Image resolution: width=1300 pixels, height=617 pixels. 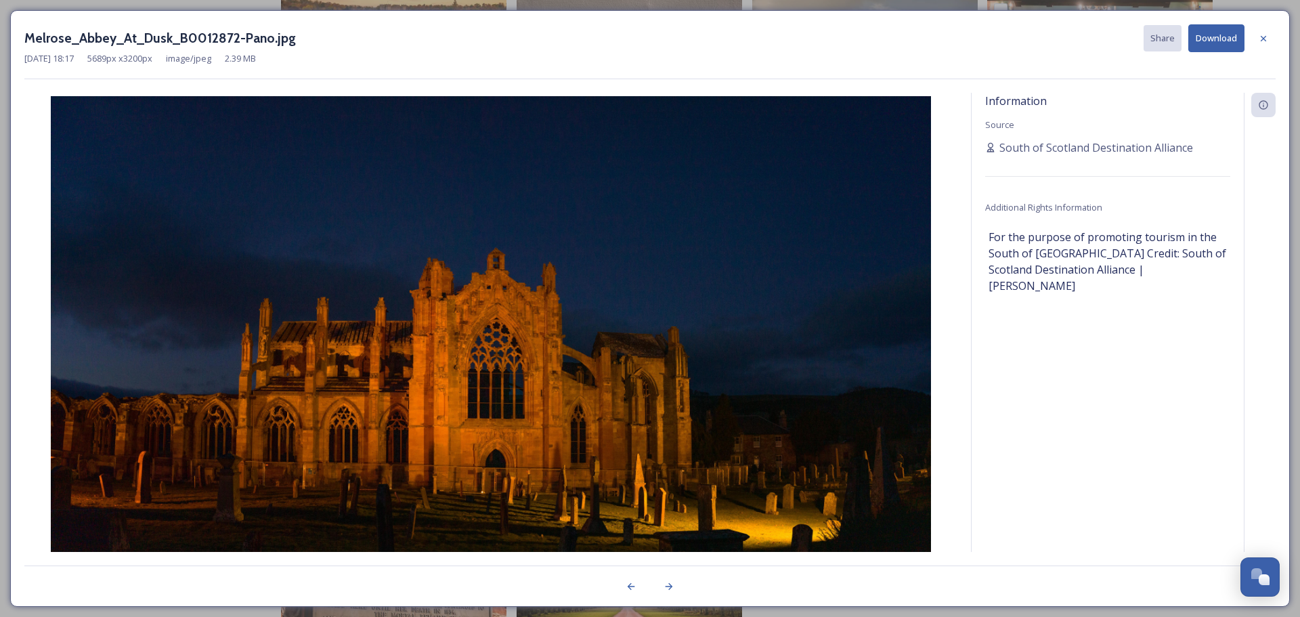 I want to click on button: Open Chat, so click(x=1260, y=577).